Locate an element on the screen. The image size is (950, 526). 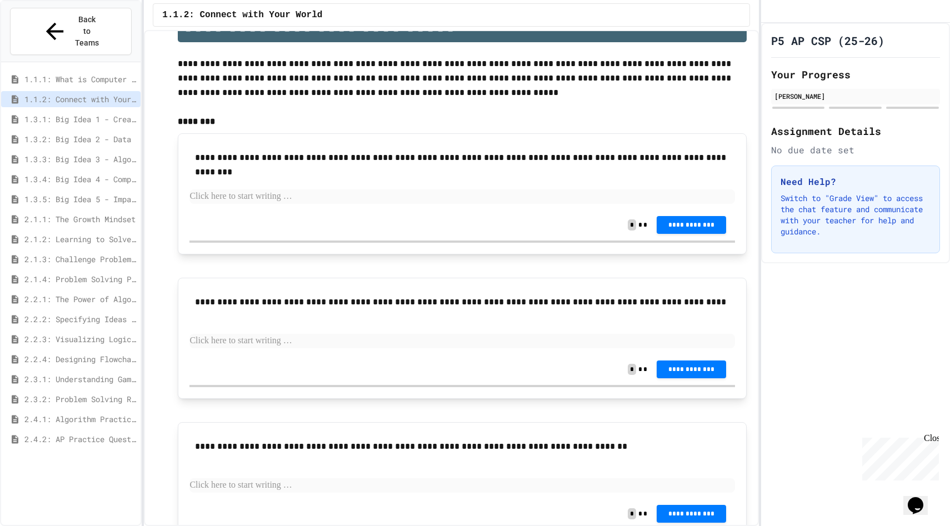
span: 2.4.1: Algorithm Practice Exercises is located at coordinates (80, 419).